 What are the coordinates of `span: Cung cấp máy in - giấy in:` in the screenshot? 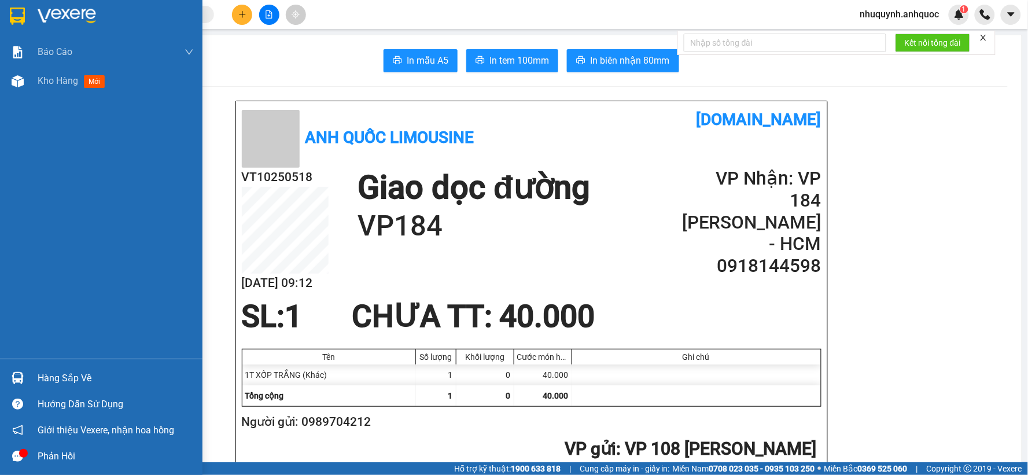 It's located at (625, 469).